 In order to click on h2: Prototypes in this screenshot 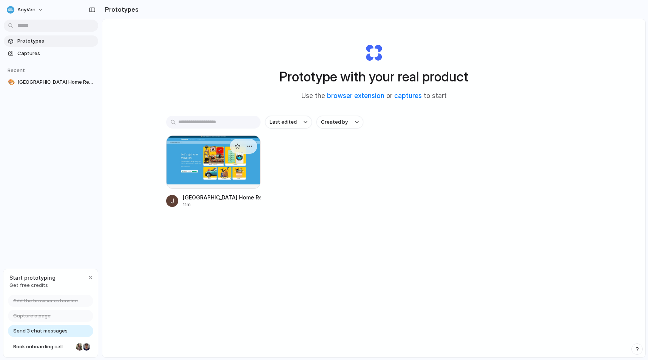, I will do `click(120, 9)`.